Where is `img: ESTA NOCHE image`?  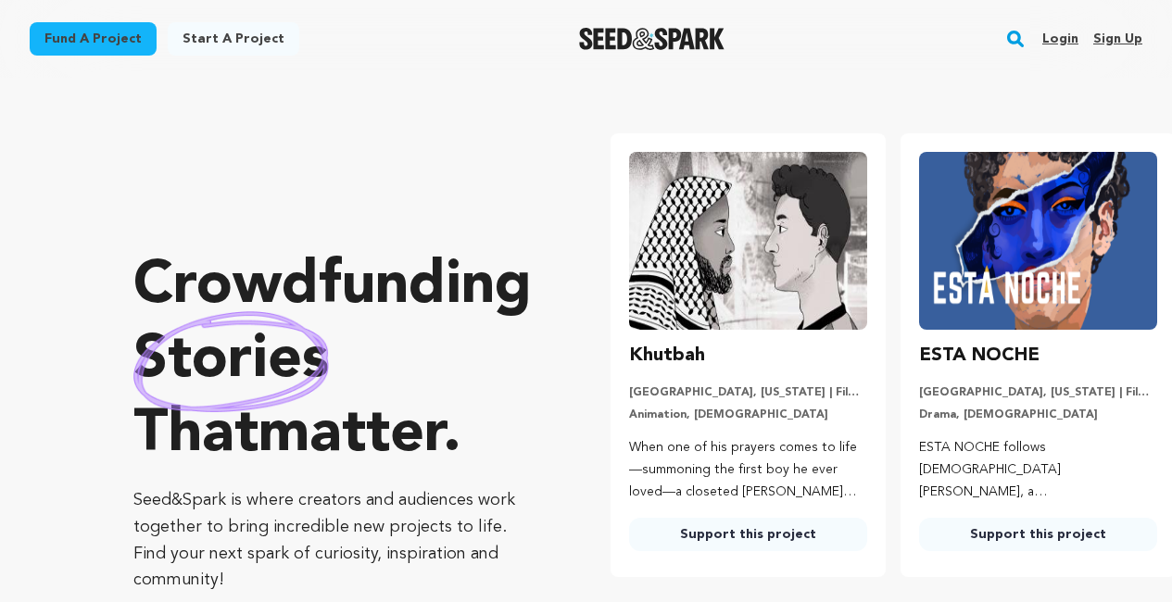
img: ESTA NOCHE image is located at coordinates (1038, 241).